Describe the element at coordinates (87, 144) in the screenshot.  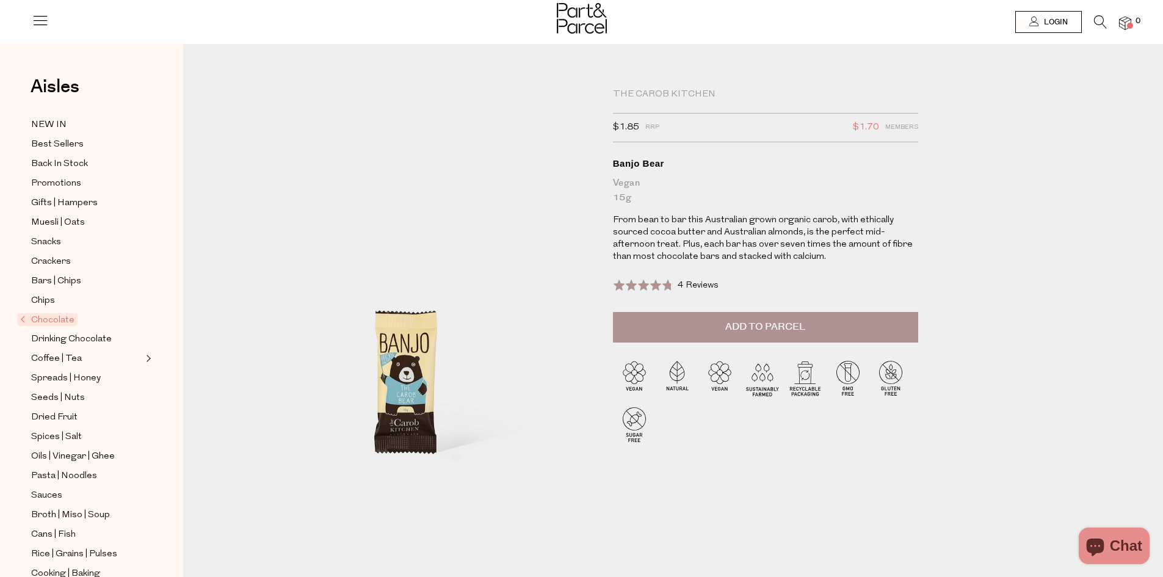
I see `a: Best Sellers` at that location.